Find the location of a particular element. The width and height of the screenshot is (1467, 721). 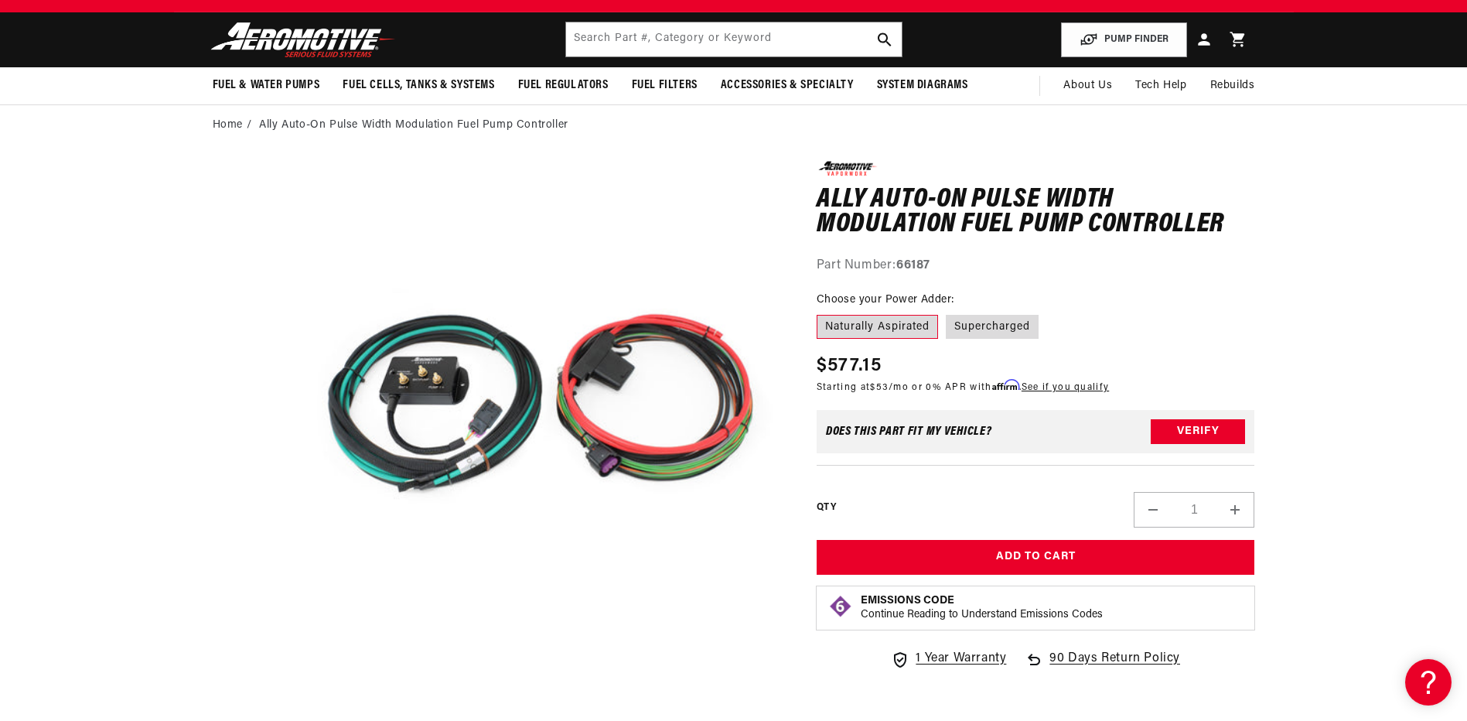

img: Emissions code is located at coordinates (841, 606).